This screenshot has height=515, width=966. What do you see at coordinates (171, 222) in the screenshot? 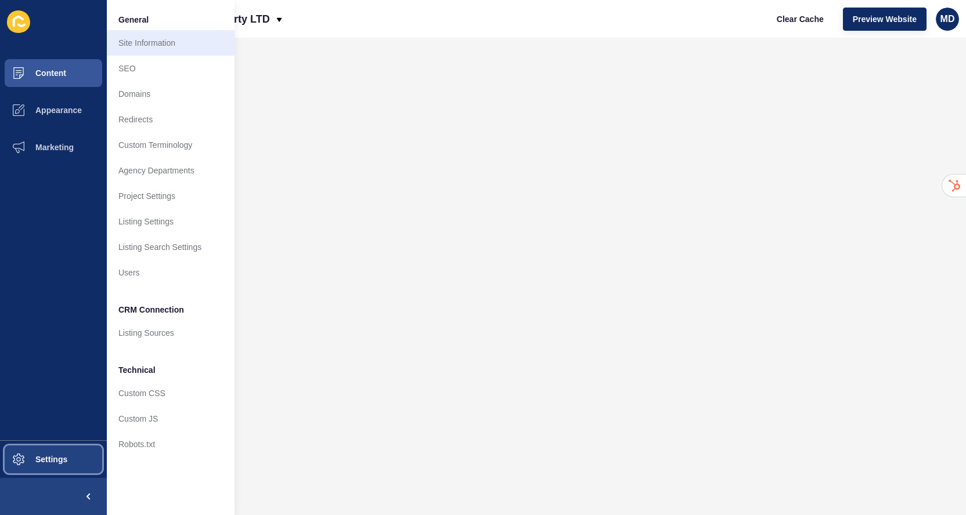
I see `a: Listing Settings` at bounding box center [171, 222].